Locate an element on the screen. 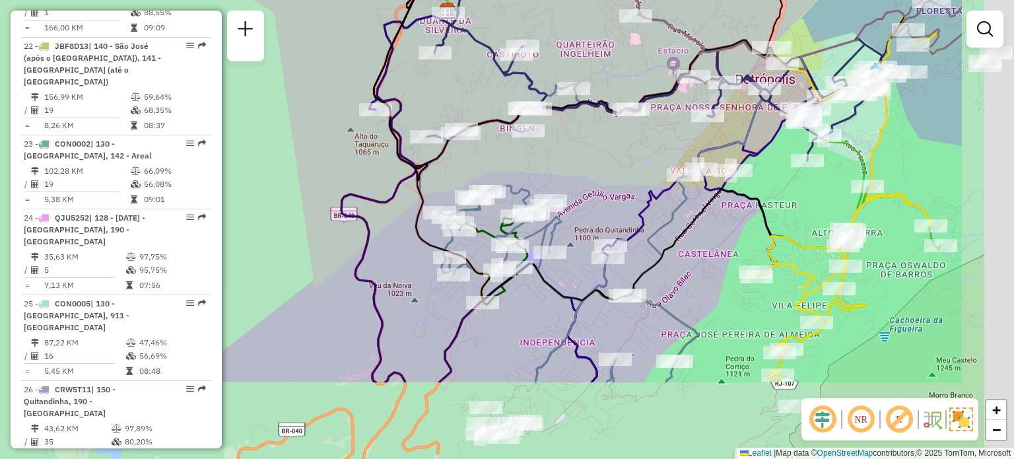 The image size is (1014, 459). td: 156,99 KM is located at coordinates (86, 97).